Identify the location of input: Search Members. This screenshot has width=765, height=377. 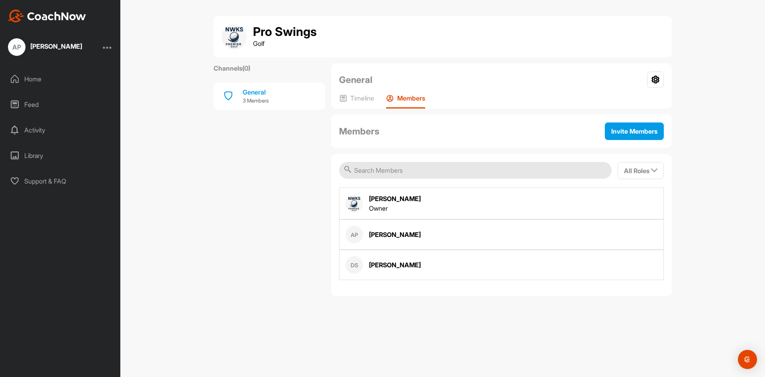
(475, 170).